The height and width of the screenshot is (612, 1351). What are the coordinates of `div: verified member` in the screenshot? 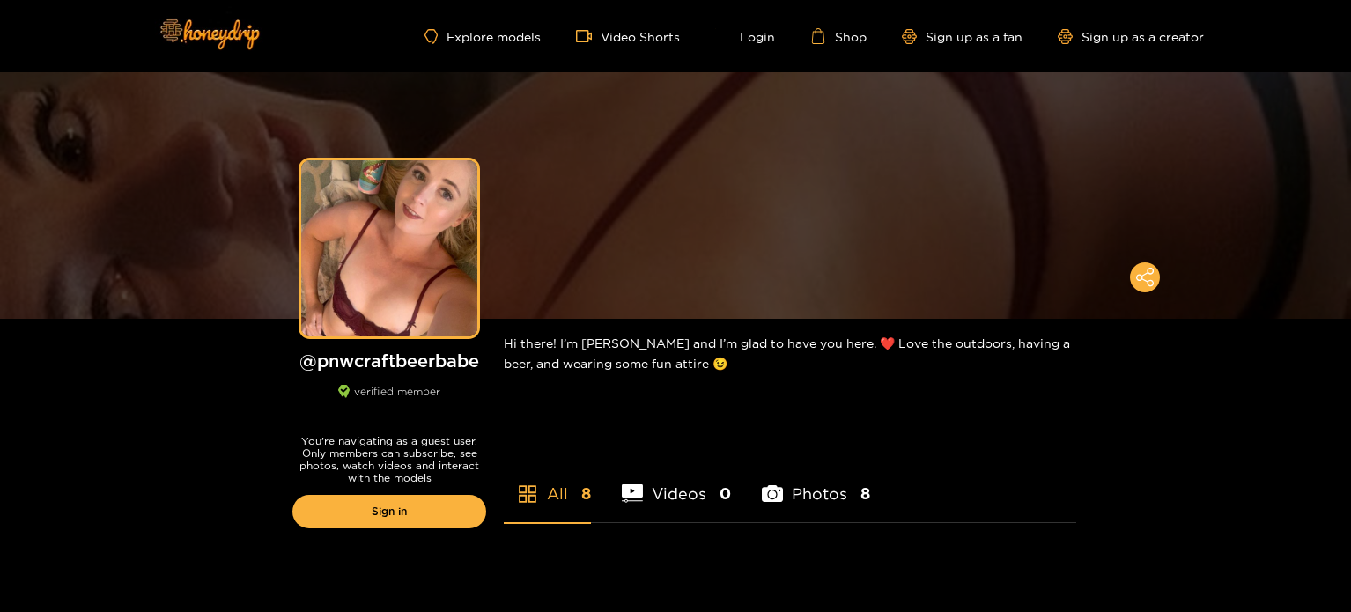 It's located at (389, 401).